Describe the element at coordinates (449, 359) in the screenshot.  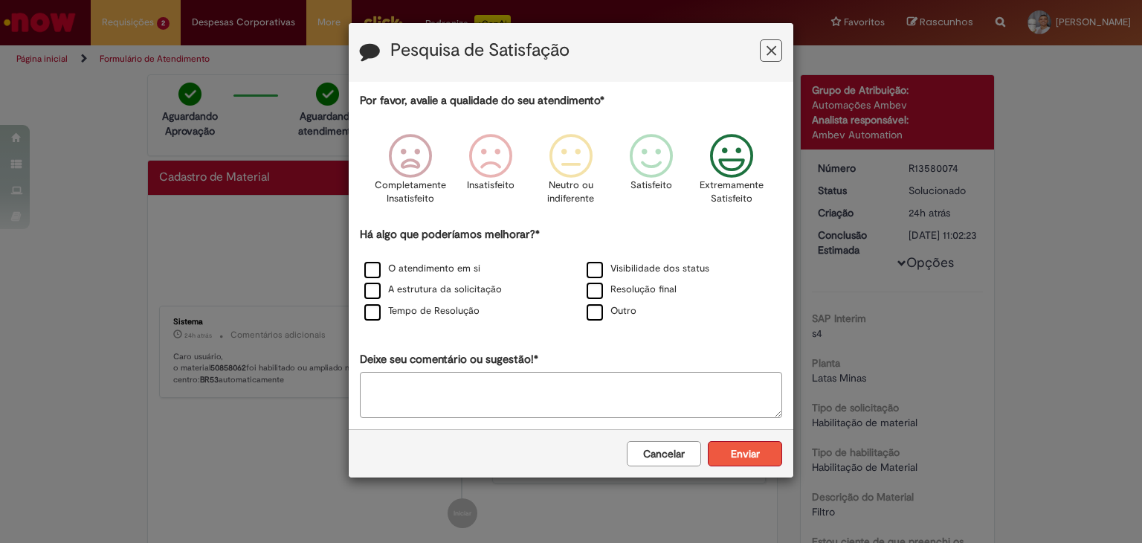
I see `label: Deixe seu comentário ou sugestão!*` at that location.